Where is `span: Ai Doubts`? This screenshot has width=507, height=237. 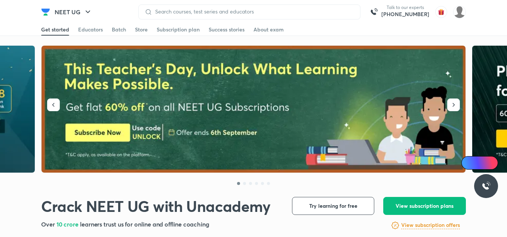
span: Ai Doubts is located at coordinates (483, 163).